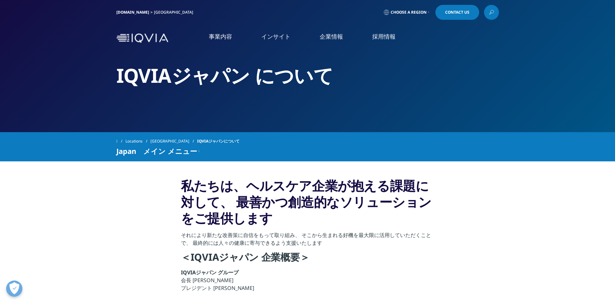  What do you see at coordinates (408, 12) in the screenshot?
I see `span: Choose a Region` at bounding box center [408, 12].